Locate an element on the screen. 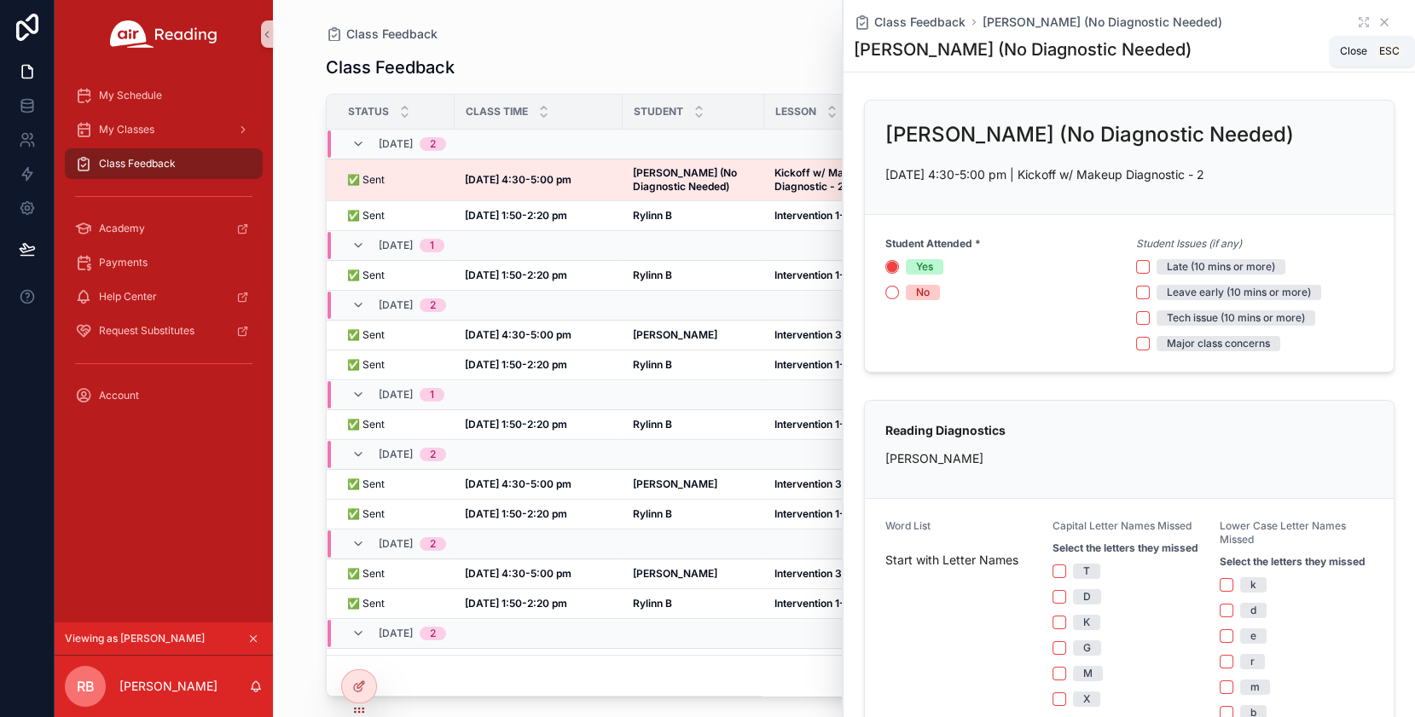 The height and width of the screenshot is (717, 1415). div: Leave early (10 mins or more) is located at coordinates (1239, 293).